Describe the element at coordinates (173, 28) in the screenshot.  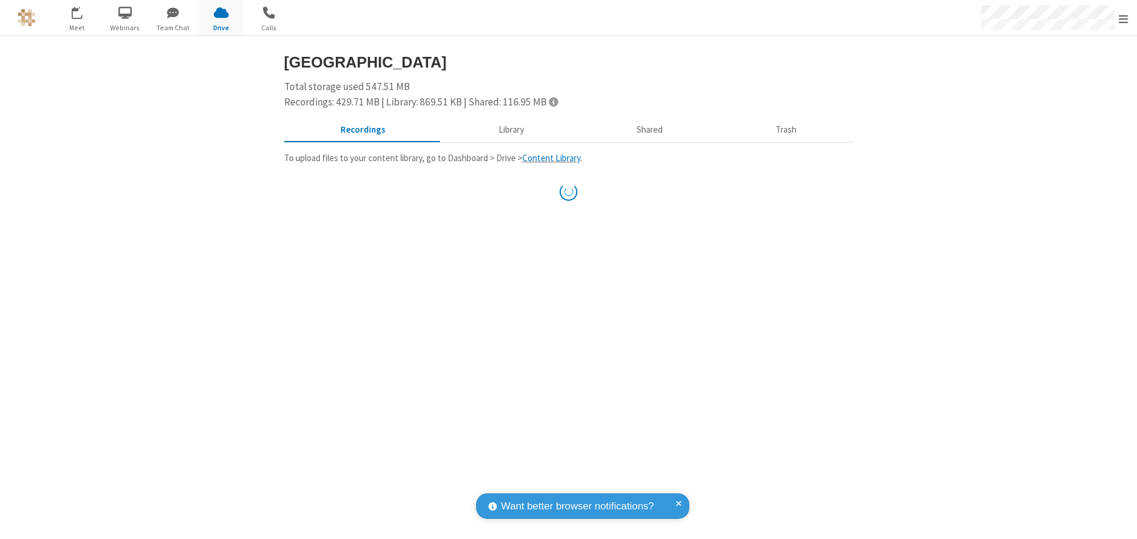
I see `span: Team Chat` at that location.